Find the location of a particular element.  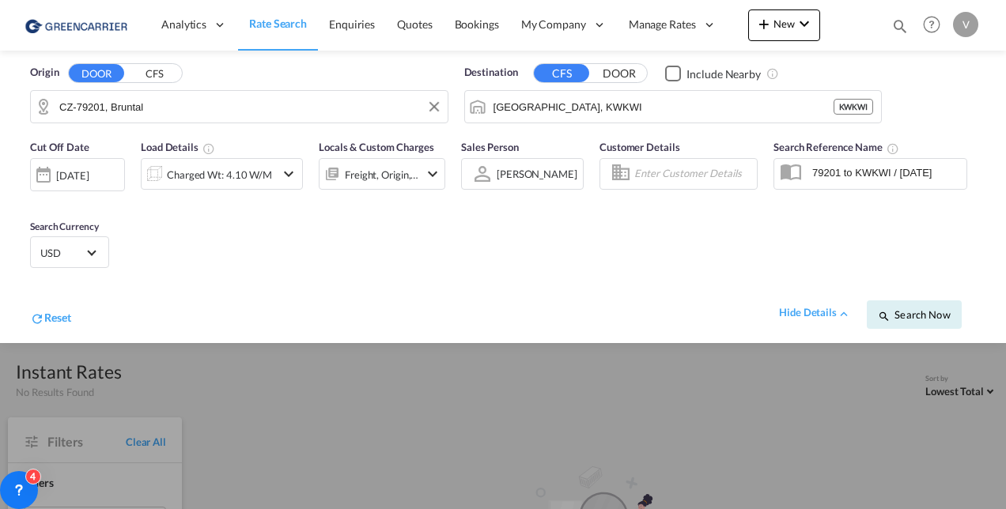

span: Quotes is located at coordinates (414, 24).